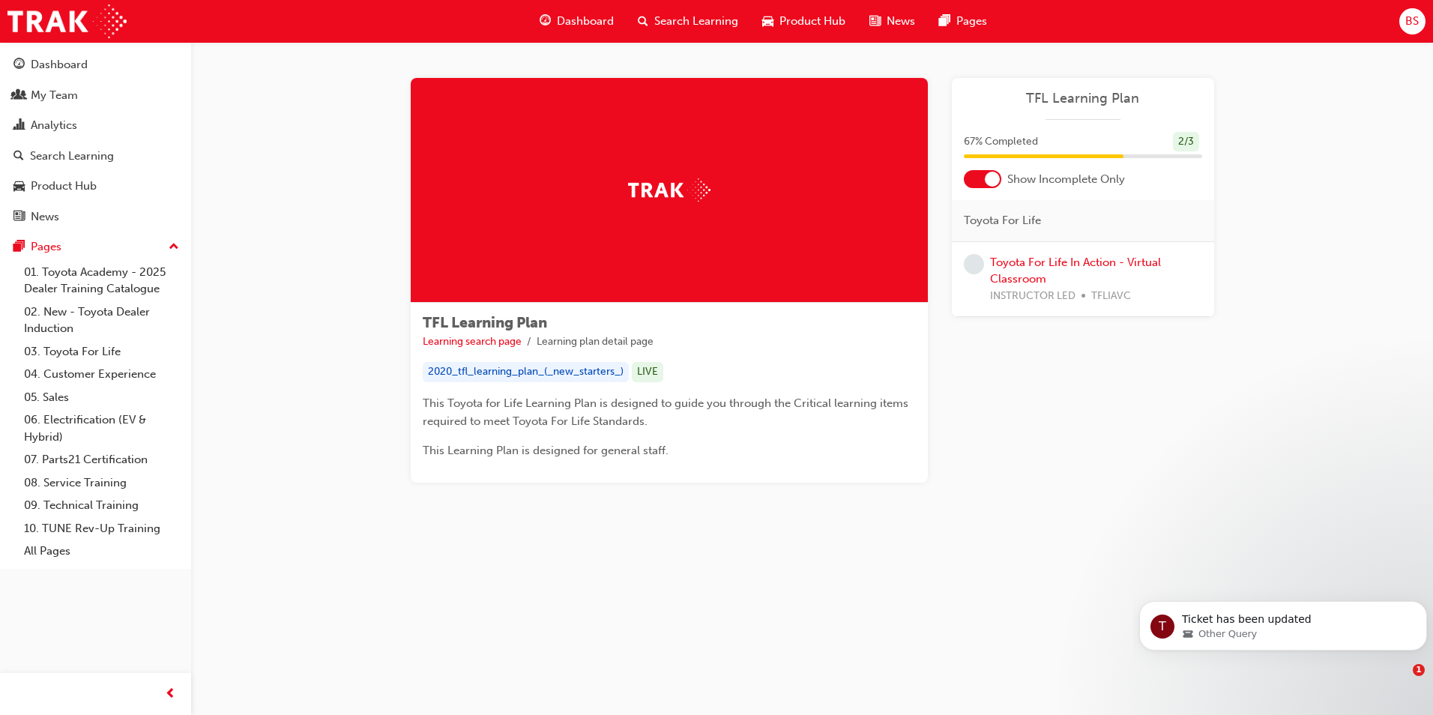 Image resolution: width=1433 pixels, height=715 pixels. I want to click on div: Analytics, so click(54, 125).